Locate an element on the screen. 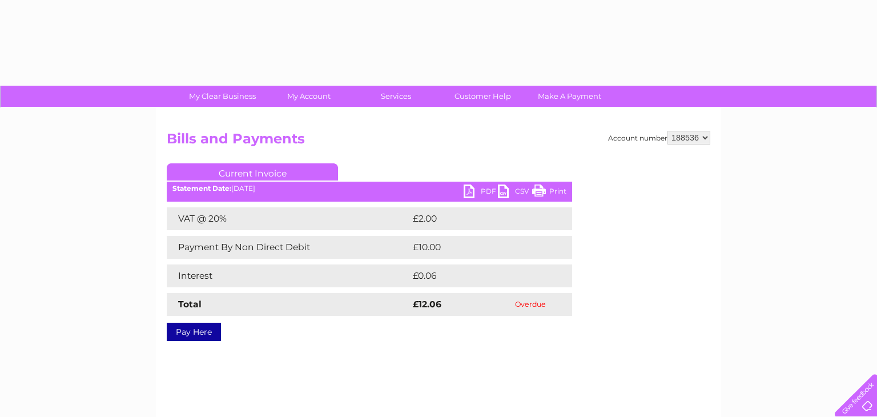  b: Statement Date: is located at coordinates (202, 188).